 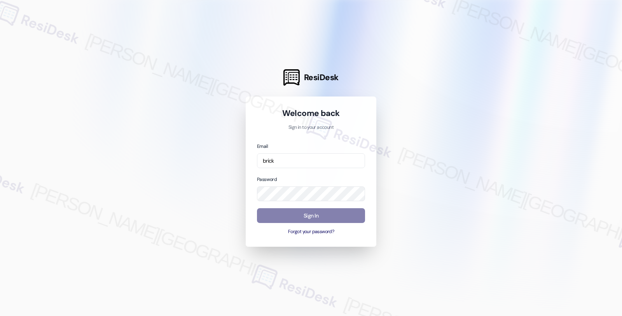 What do you see at coordinates (292, 77) in the screenshot?
I see `img: ResiDesk Logo` at bounding box center [292, 77].